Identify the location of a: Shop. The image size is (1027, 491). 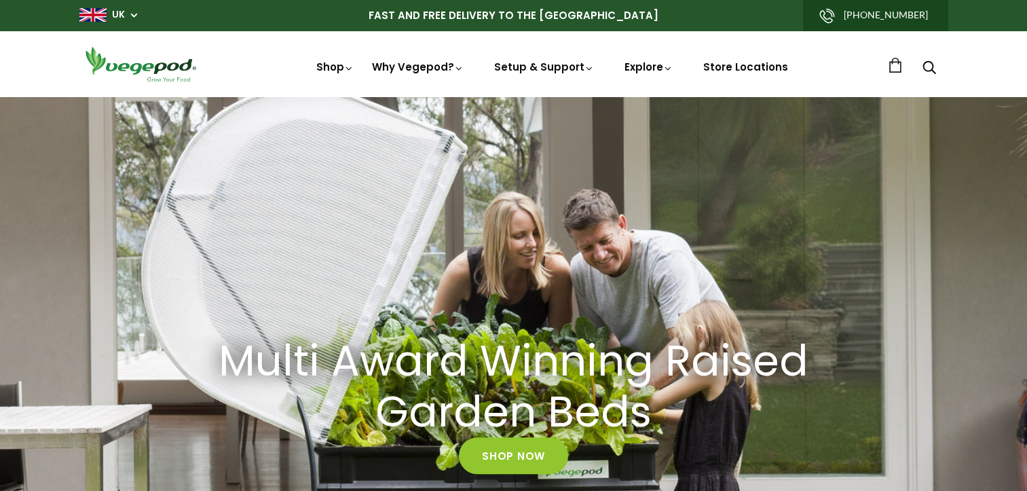
(335, 67).